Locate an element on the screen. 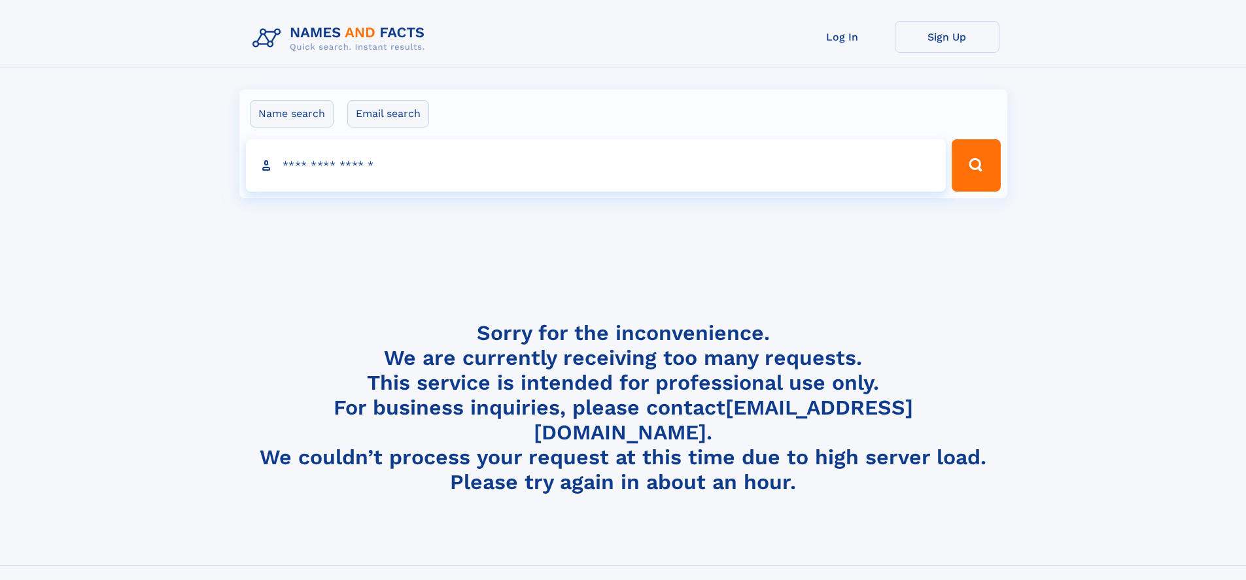 This screenshot has height=580, width=1246. input: search input is located at coordinates (596, 165).